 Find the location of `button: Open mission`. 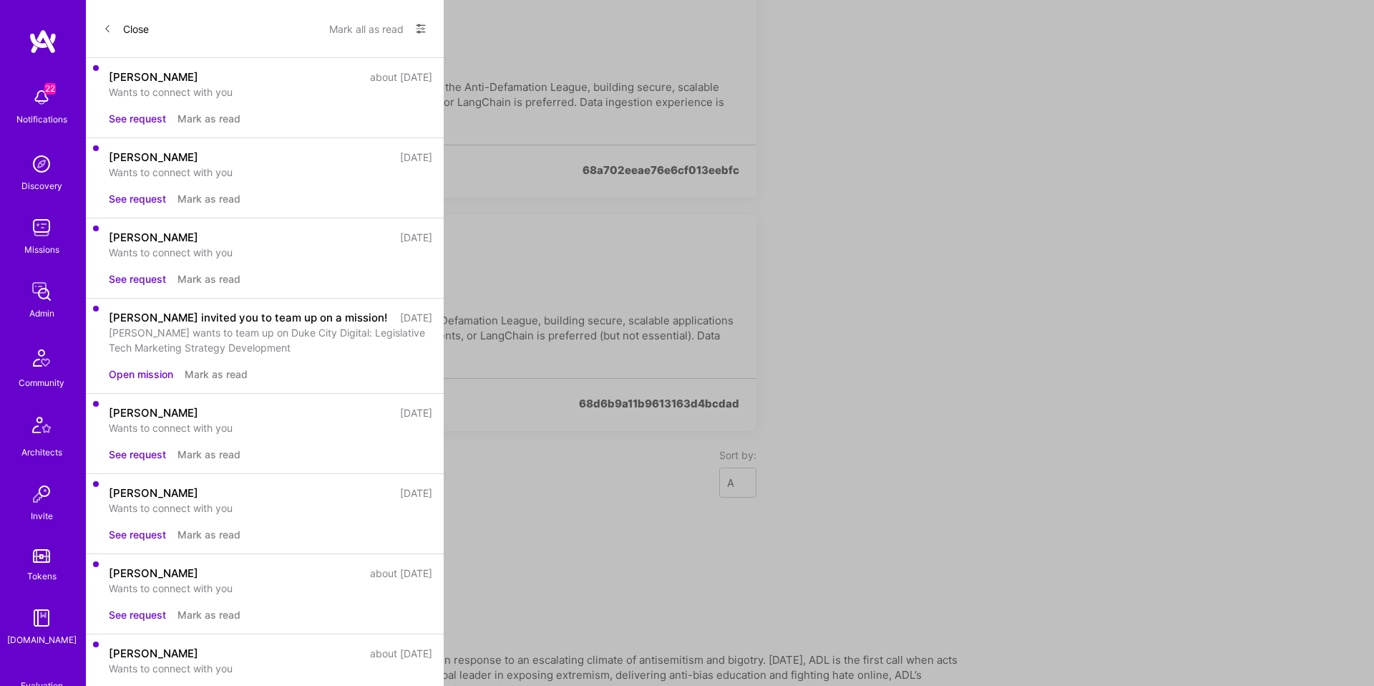

button: Open mission is located at coordinates (141, 374).